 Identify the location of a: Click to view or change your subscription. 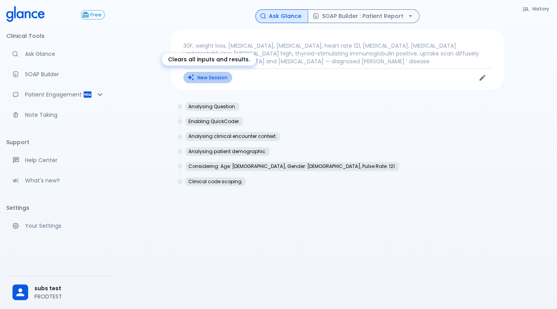
(96, 15).